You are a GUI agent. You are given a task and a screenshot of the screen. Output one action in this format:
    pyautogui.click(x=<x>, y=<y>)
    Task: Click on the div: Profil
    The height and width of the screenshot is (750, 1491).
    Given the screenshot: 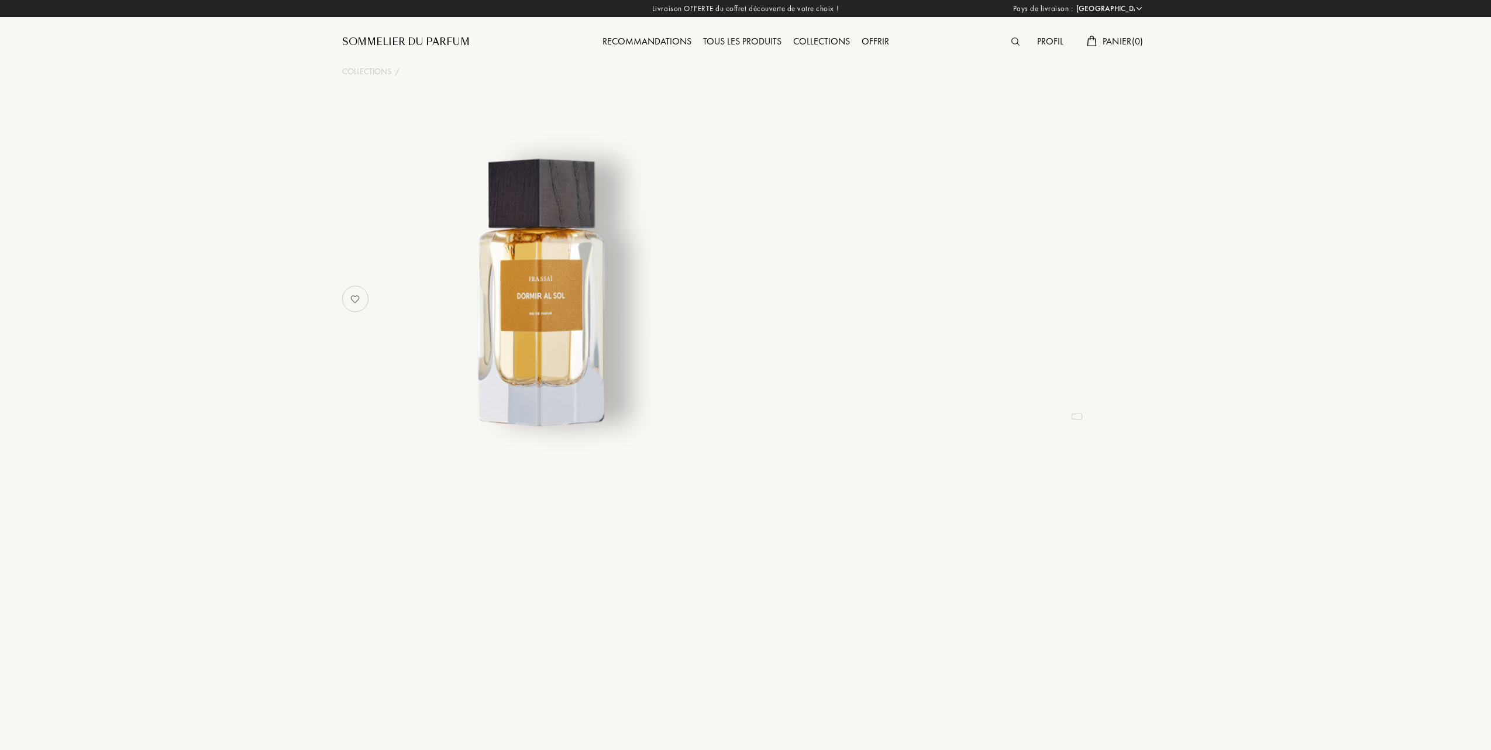 What is the action you would take?
    pyautogui.click(x=1050, y=42)
    